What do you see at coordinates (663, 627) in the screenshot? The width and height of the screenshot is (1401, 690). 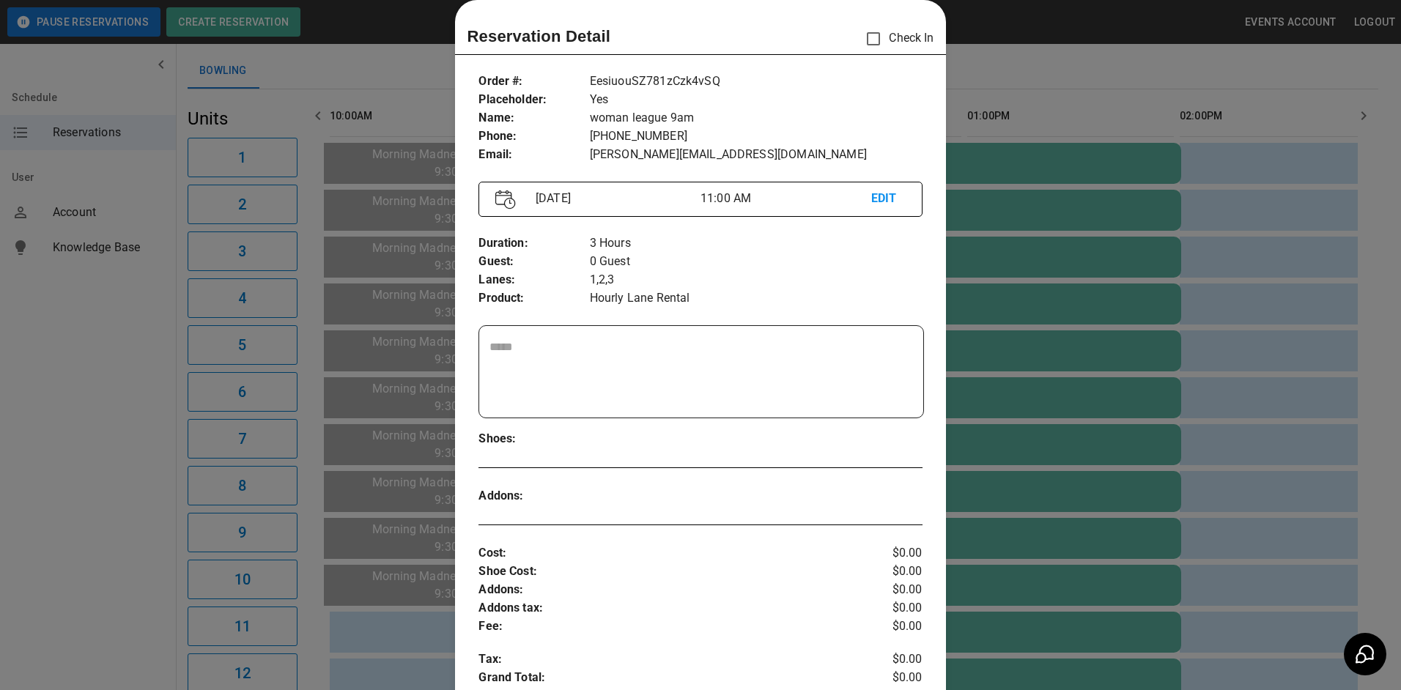 I see `p: Fee :` at bounding box center [663, 627].